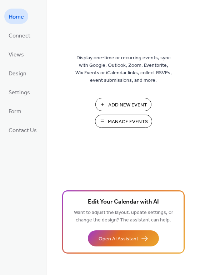 The width and height of the screenshot is (200, 275). I want to click on span: Display one-time or recurring events, sync with Google, Outlook, Zoom, Eventbrite, Wix Events or ..., so click(123, 69).